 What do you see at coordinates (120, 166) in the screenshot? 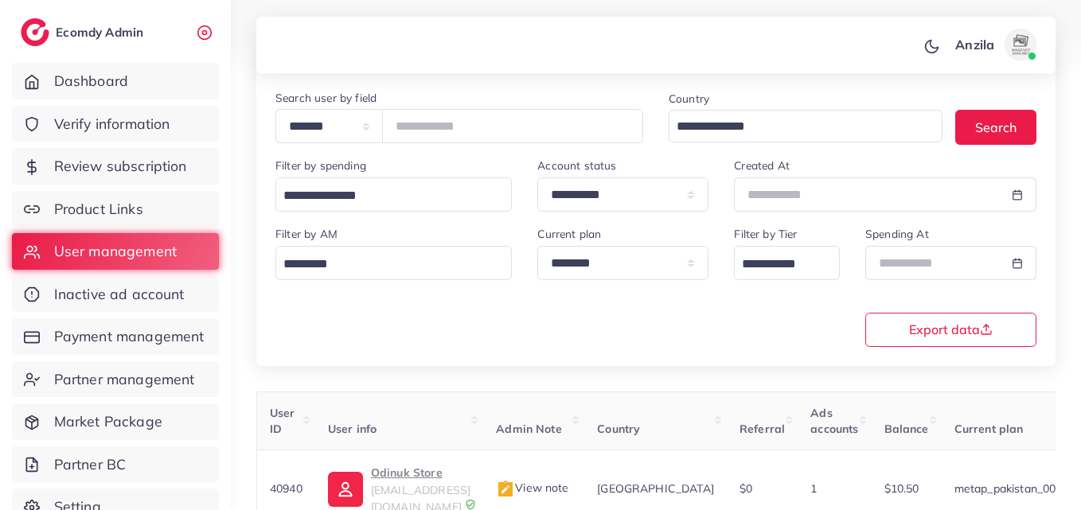
I see `span: Review subscription` at bounding box center [120, 166].